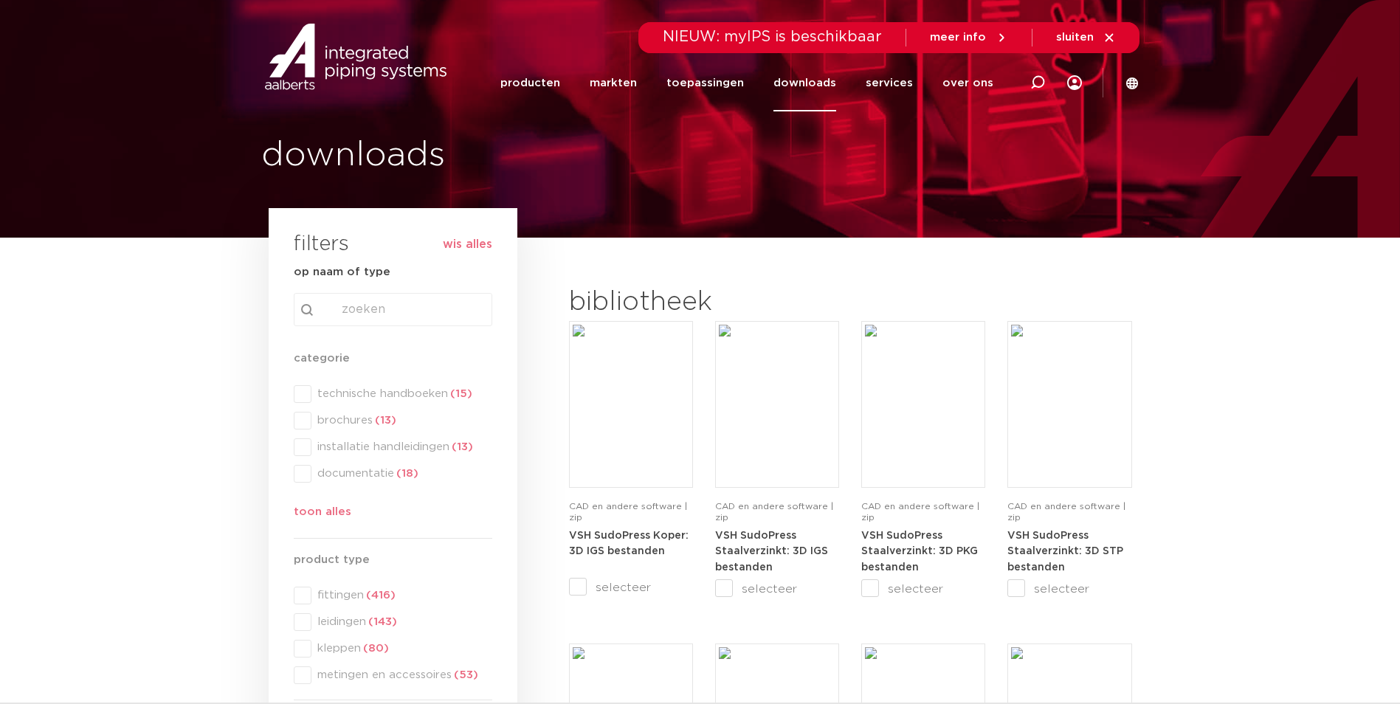  What do you see at coordinates (1065, 551) in the screenshot?
I see `strong: VSH SudoPress Staalverzinkt: 3D STP bestanden` at bounding box center [1065, 551].